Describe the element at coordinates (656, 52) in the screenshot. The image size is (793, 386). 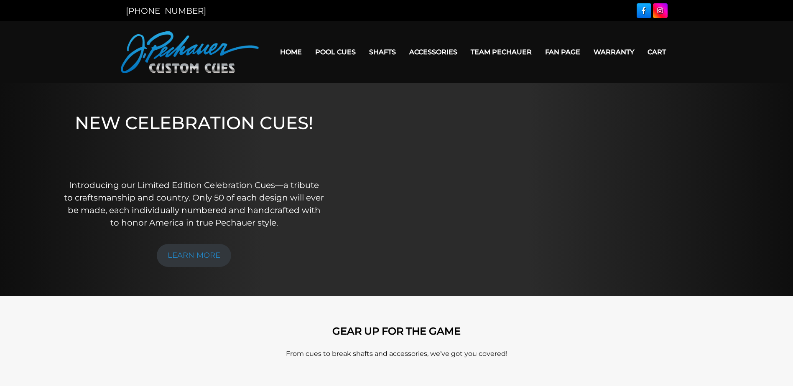
I see `a: Cart` at that location.